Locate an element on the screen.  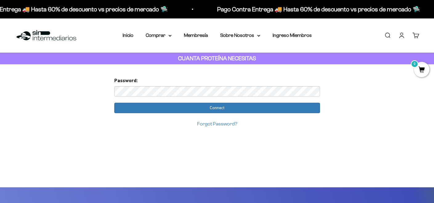
a: Membresía is located at coordinates (196, 35).